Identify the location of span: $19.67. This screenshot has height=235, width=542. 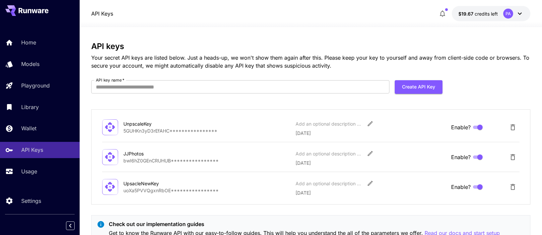
(466, 14).